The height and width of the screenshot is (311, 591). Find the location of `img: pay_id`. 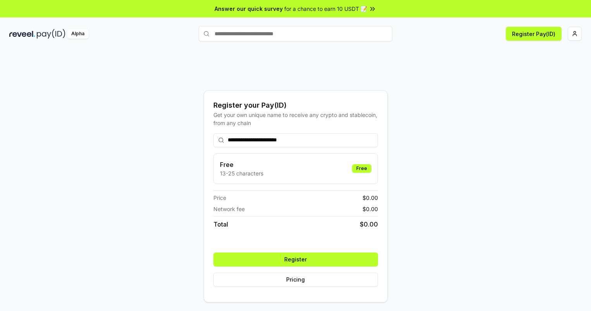

img: pay_id is located at coordinates (51, 34).